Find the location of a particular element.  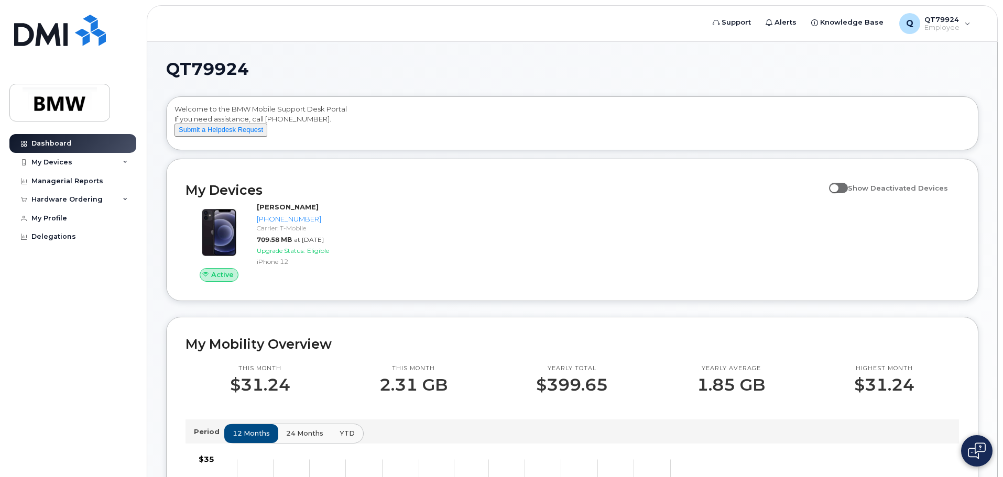

input: Show Deactivated Devices is located at coordinates (833, 182).